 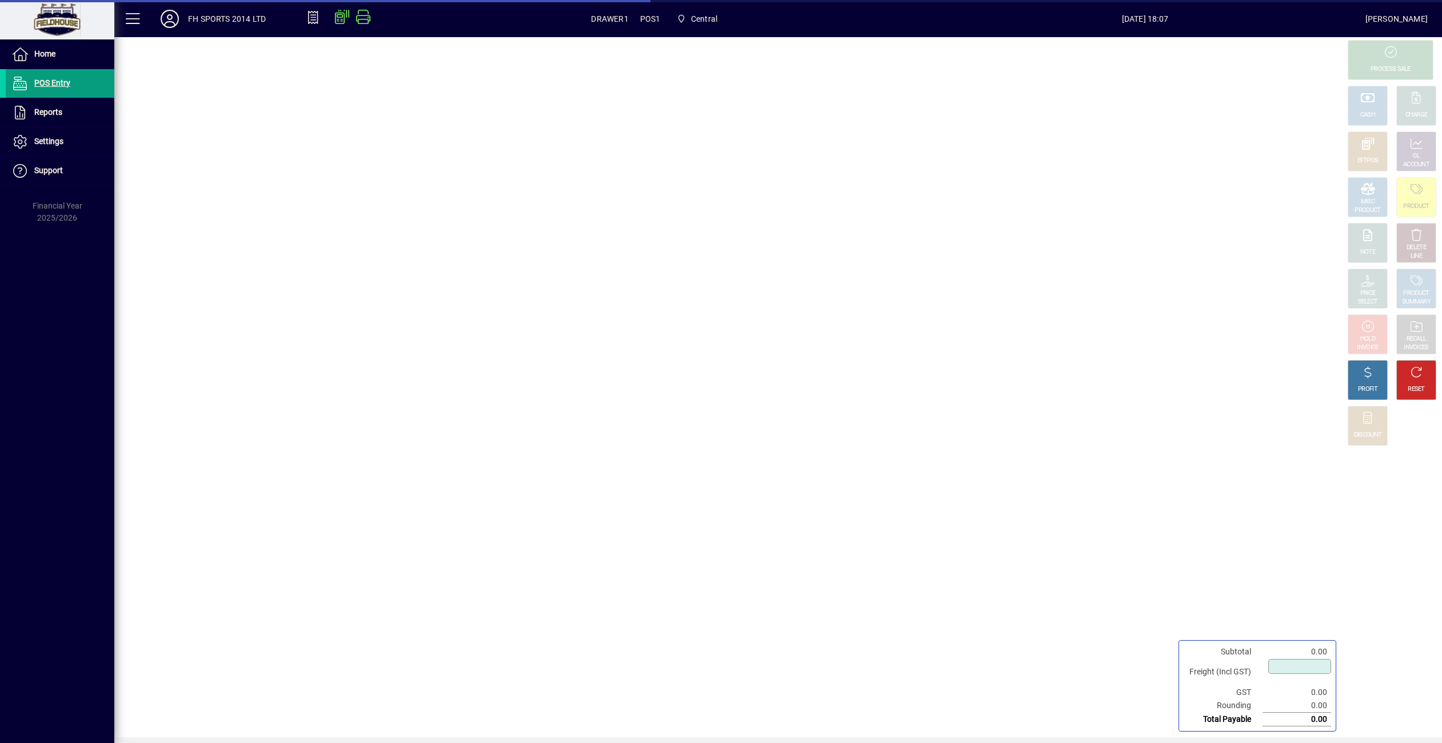 I want to click on div: DELETE, so click(x=1416, y=247).